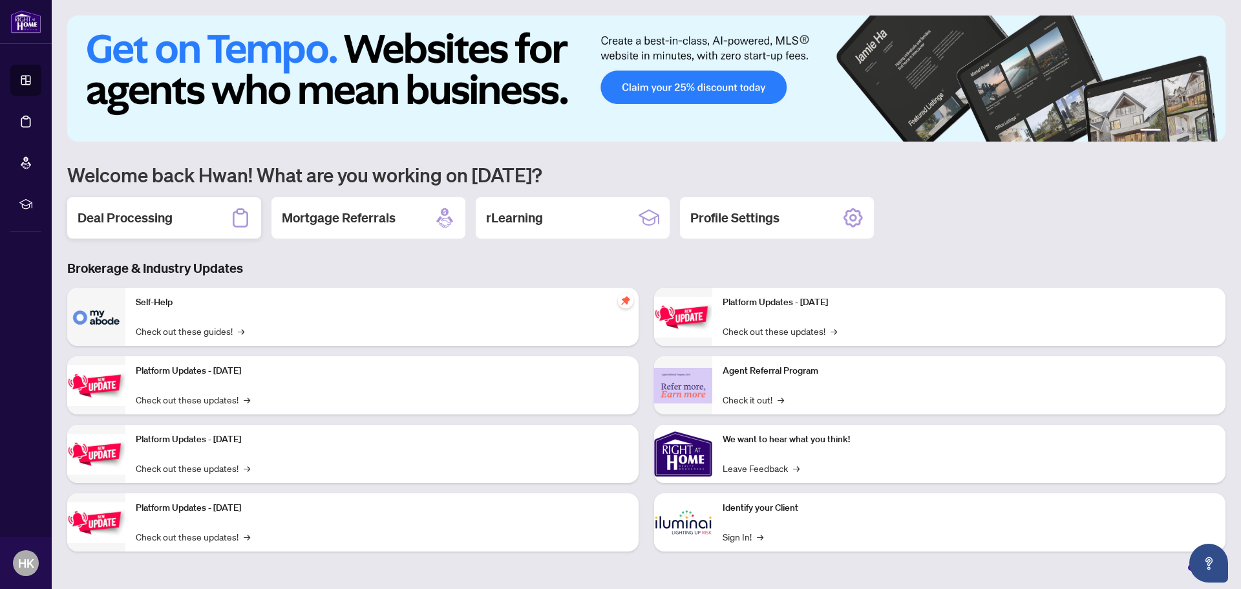 This screenshot has width=1241, height=589. Describe the element at coordinates (1150, 131) in the screenshot. I see `button: 1` at that location.